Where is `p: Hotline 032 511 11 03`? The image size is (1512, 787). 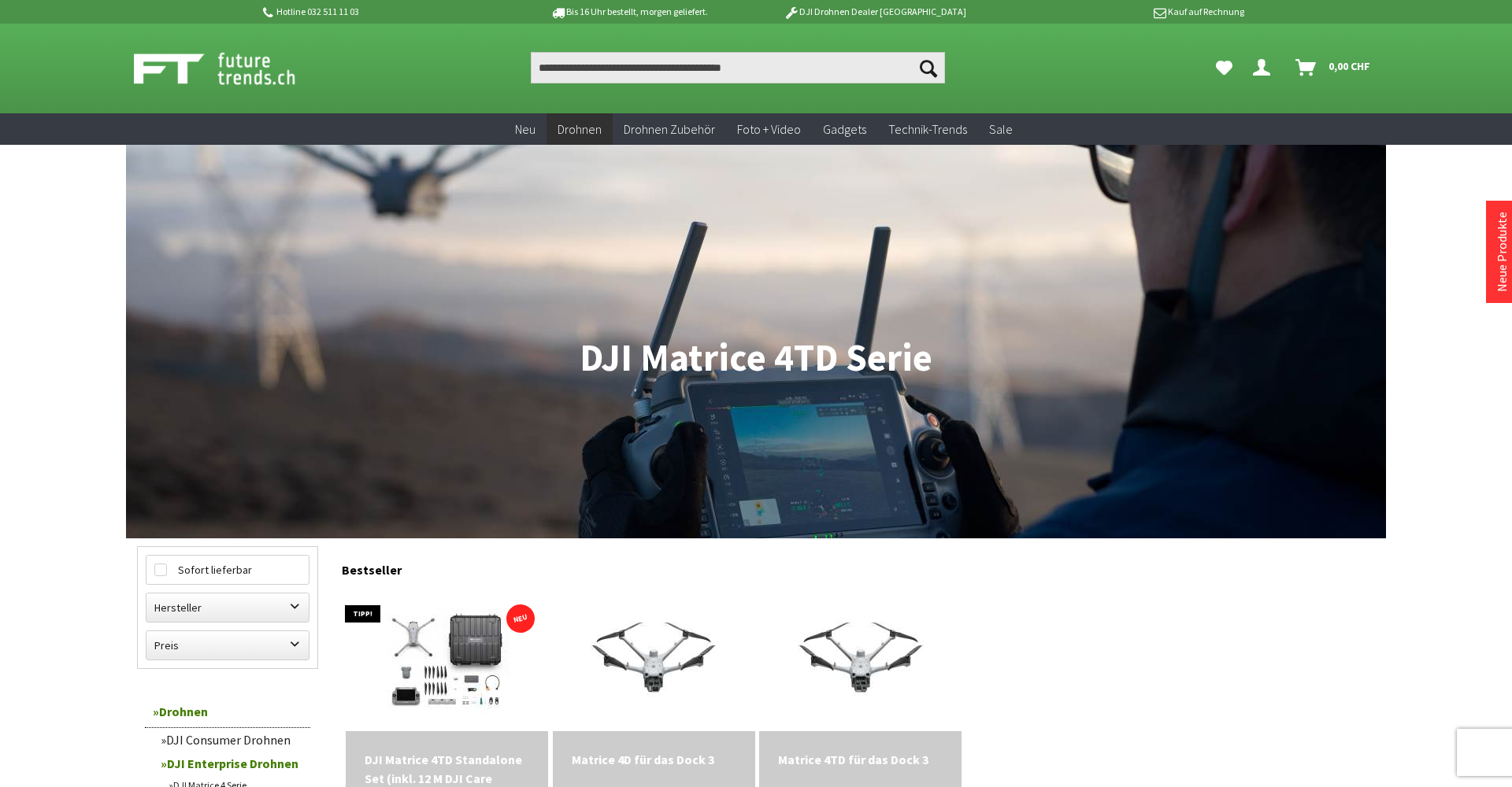 p: Hotline 032 511 11 03 is located at coordinates (382, 12).